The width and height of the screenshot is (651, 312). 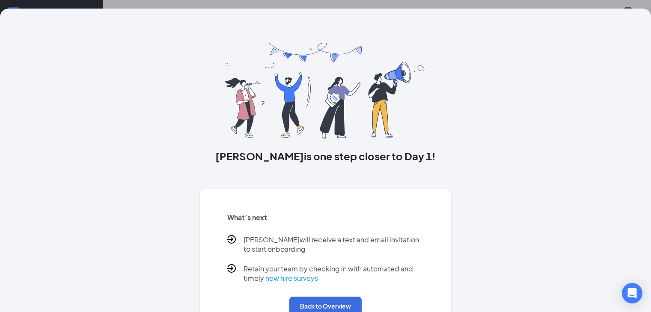 What do you see at coordinates (291, 278) in the screenshot?
I see `a: new hire surveys` at bounding box center [291, 278].